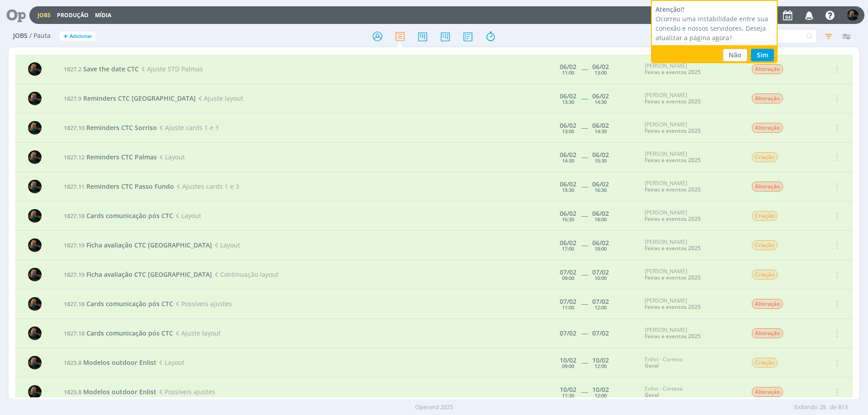 The height and width of the screenshot is (415, 868). I want to click on button: Mídia, so click(103, 15).